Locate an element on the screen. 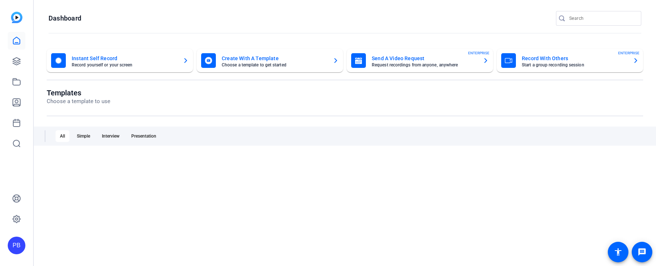 The image size is (656, 266). mat-icon: accessibility is located at coordinates (618, 253).